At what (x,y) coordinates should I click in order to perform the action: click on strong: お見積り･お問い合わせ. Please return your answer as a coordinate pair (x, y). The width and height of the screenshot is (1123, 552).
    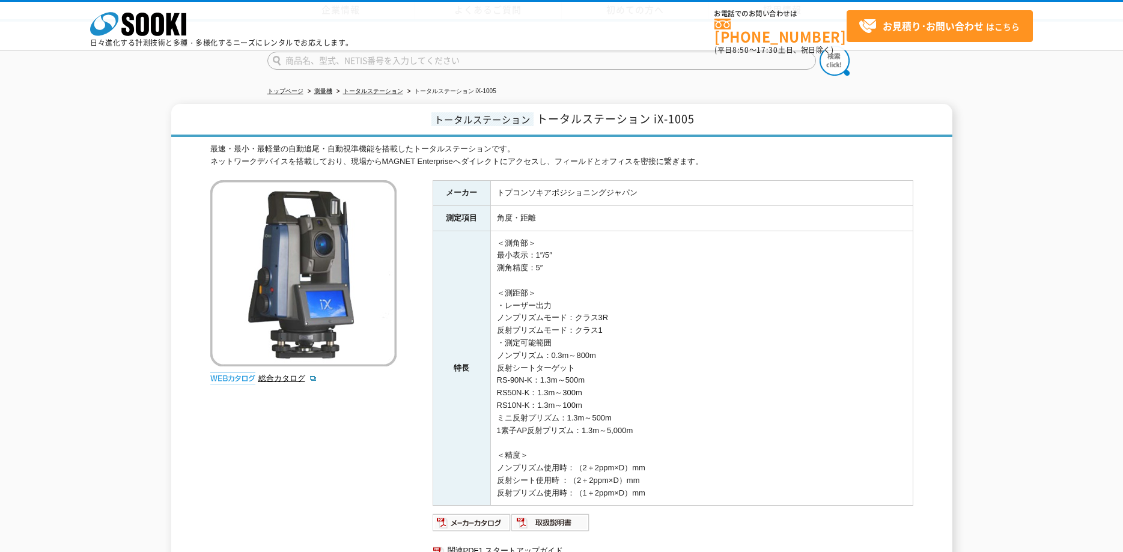
    Looking at the image, I should click on (933, 26).